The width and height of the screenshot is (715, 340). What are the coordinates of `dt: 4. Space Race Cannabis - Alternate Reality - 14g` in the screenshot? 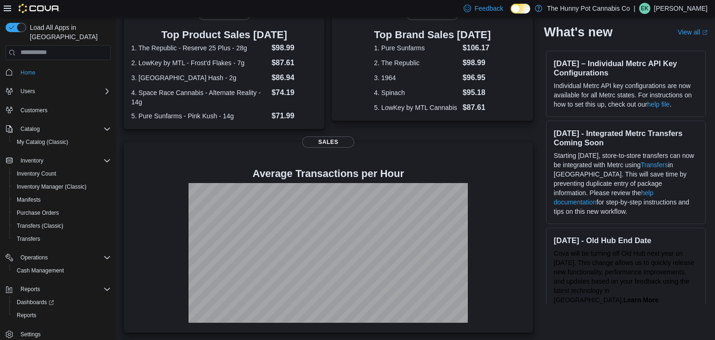 It's located at (199, 97).